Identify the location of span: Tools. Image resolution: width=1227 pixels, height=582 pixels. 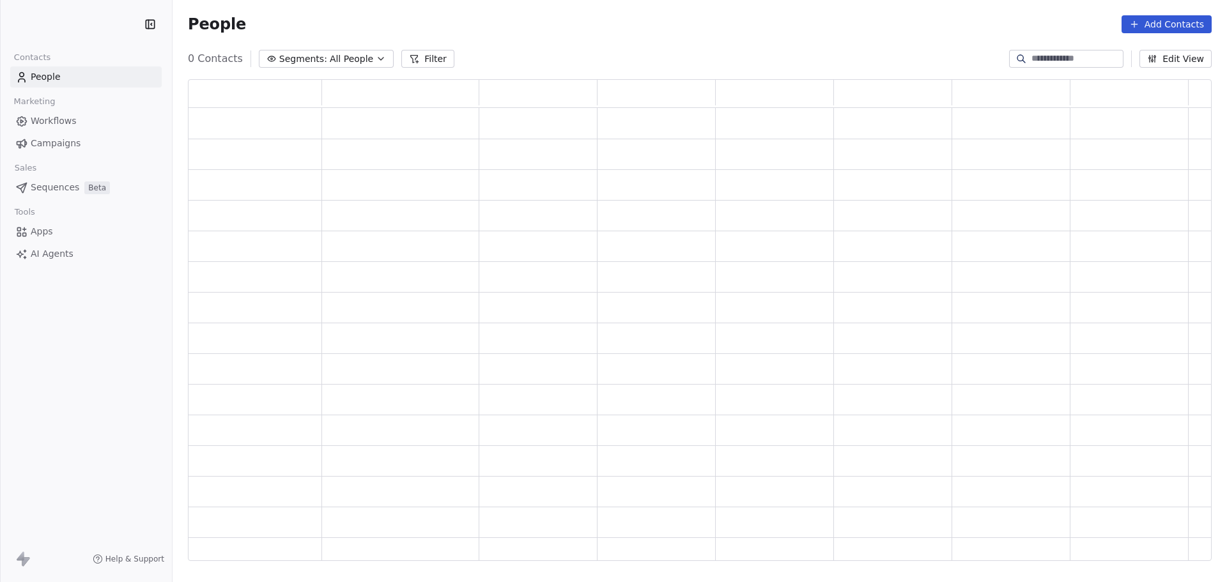
(24, 212).